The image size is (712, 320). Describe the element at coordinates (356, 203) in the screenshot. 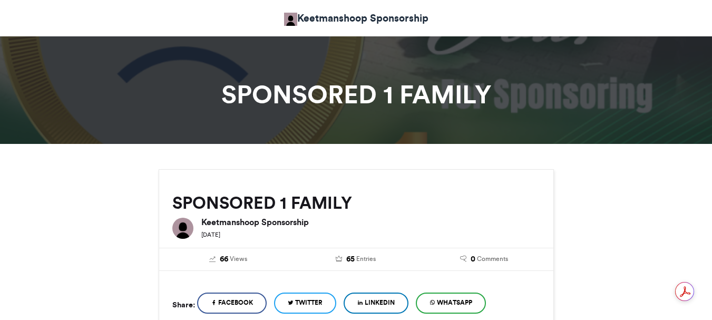

I see `h2: SPONSORED 1 FAMILY` at that location.